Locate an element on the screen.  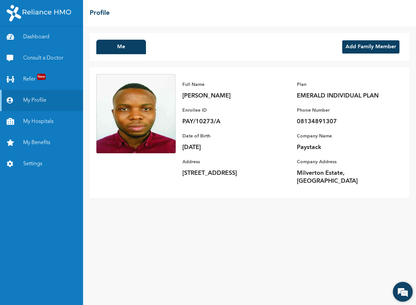
p: Company Address is located at coordinates (343, 162).